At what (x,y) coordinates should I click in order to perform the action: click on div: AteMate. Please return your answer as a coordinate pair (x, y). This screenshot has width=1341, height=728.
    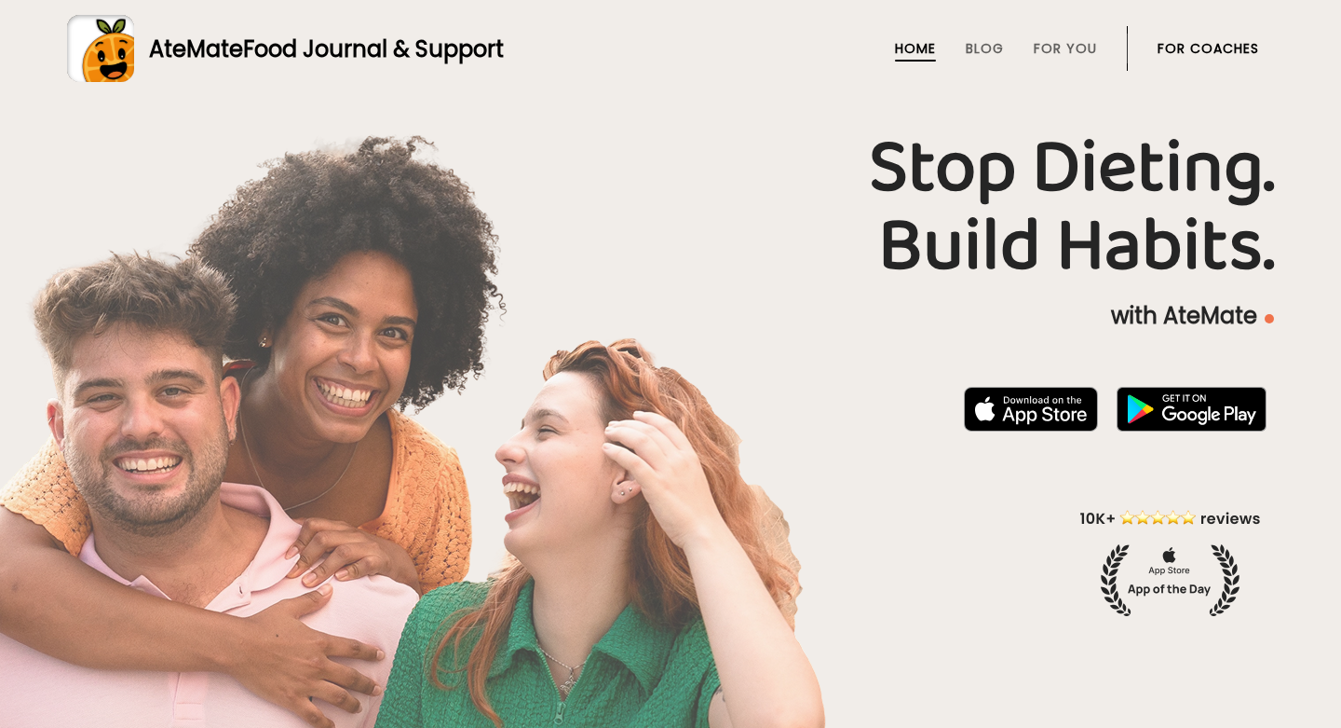
    Looking at the image, I should click on (319, 48).